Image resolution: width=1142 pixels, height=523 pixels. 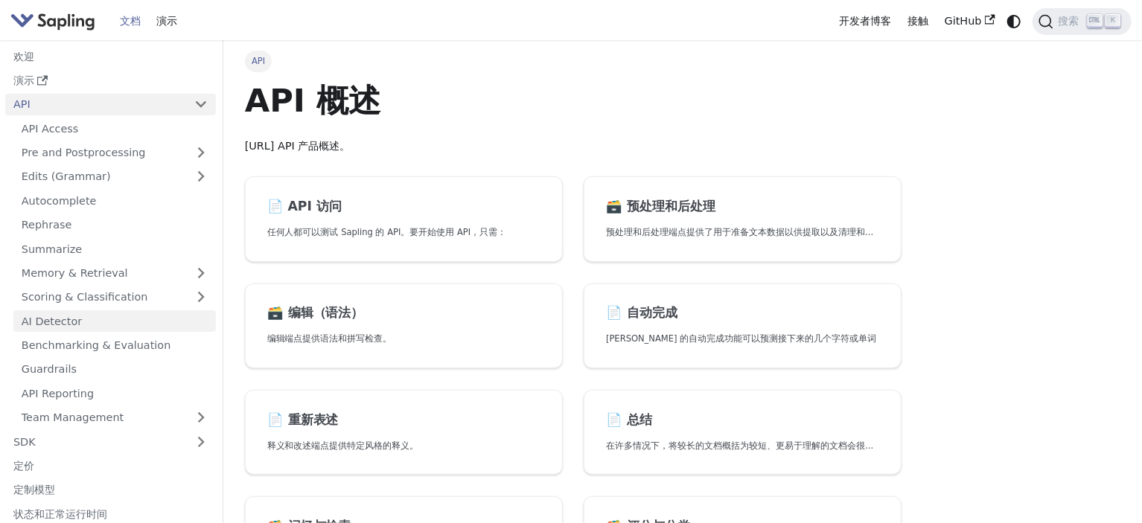 I want to click on button: 展开侧边栏类别“SDK”, so click(x=201, y=442).